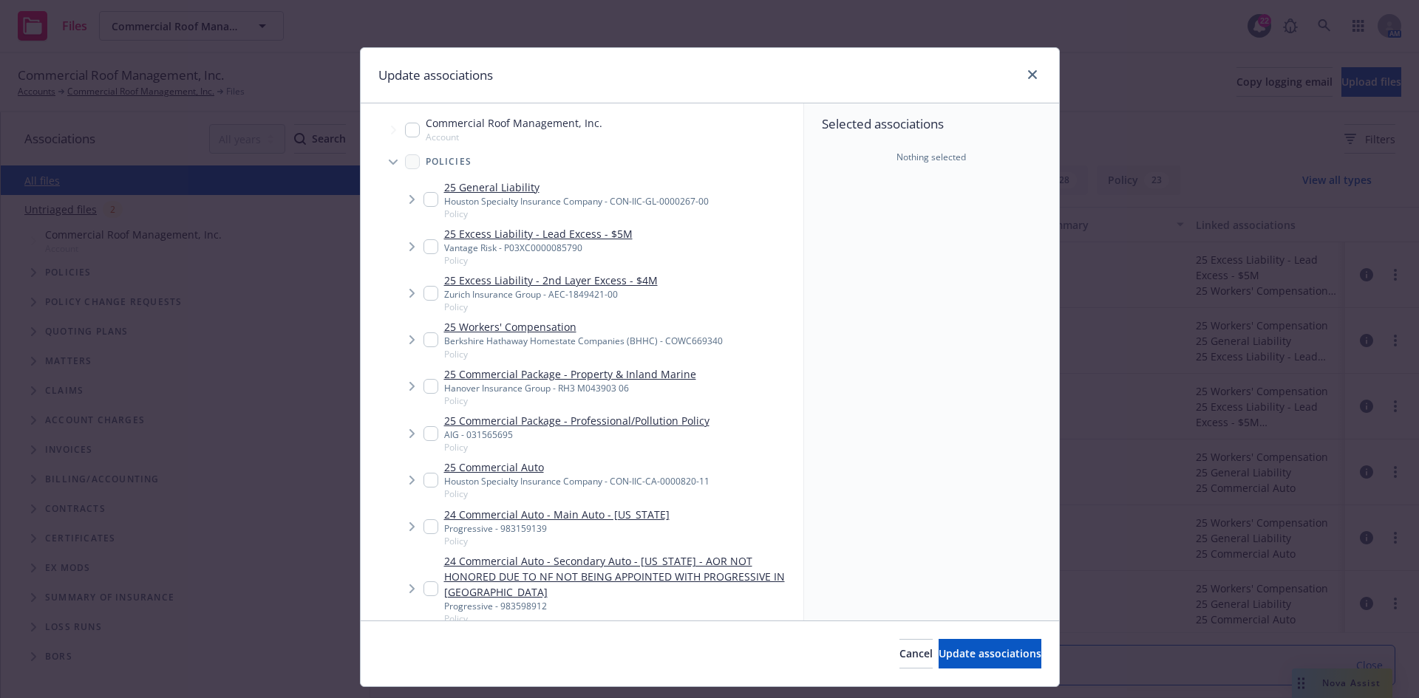  What do you see at coordinates (583, 341) in the screenshot?
I see `div: Berkshire Hathaway Homestate Companies (BHHC) - COWC669340` at bounding box center [583, 341].